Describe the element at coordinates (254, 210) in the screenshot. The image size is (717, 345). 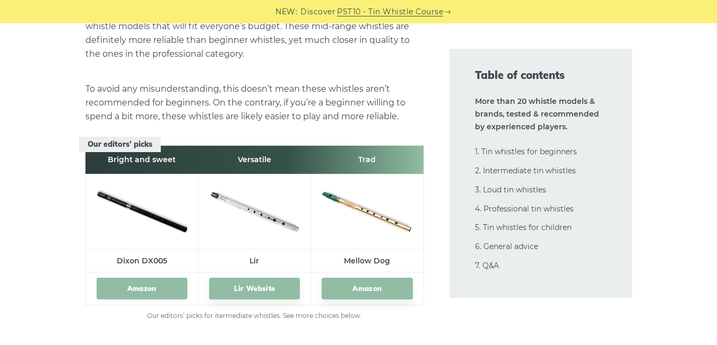
I see `img: Lir Tin Whistle Preview` at that location.